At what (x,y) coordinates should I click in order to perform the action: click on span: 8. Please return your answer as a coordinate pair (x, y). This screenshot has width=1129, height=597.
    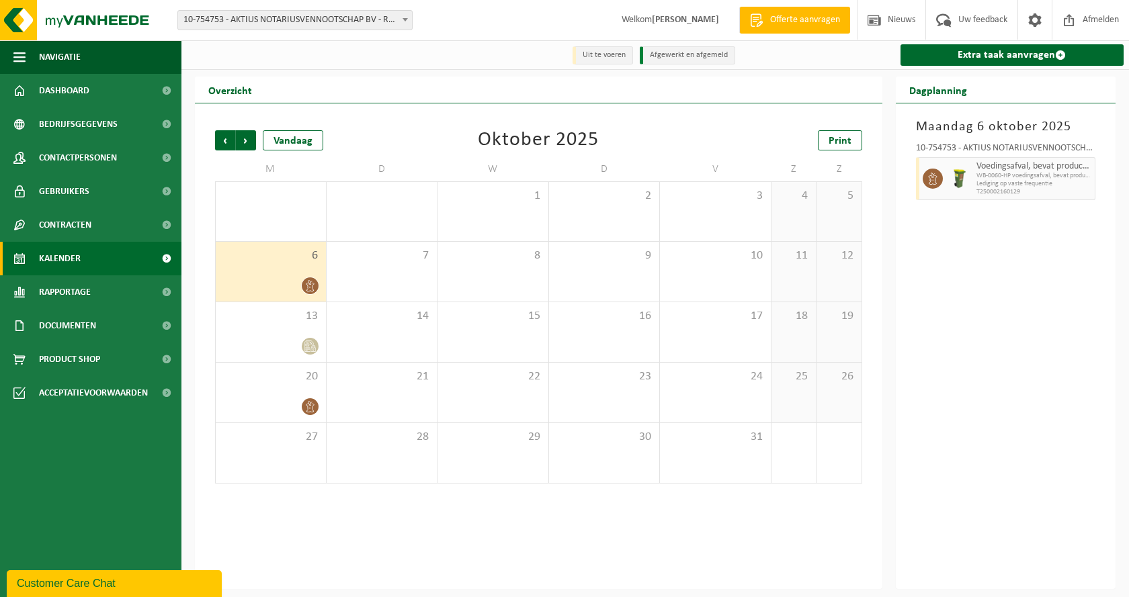
    Looking at the image, I should click on (493, 256).